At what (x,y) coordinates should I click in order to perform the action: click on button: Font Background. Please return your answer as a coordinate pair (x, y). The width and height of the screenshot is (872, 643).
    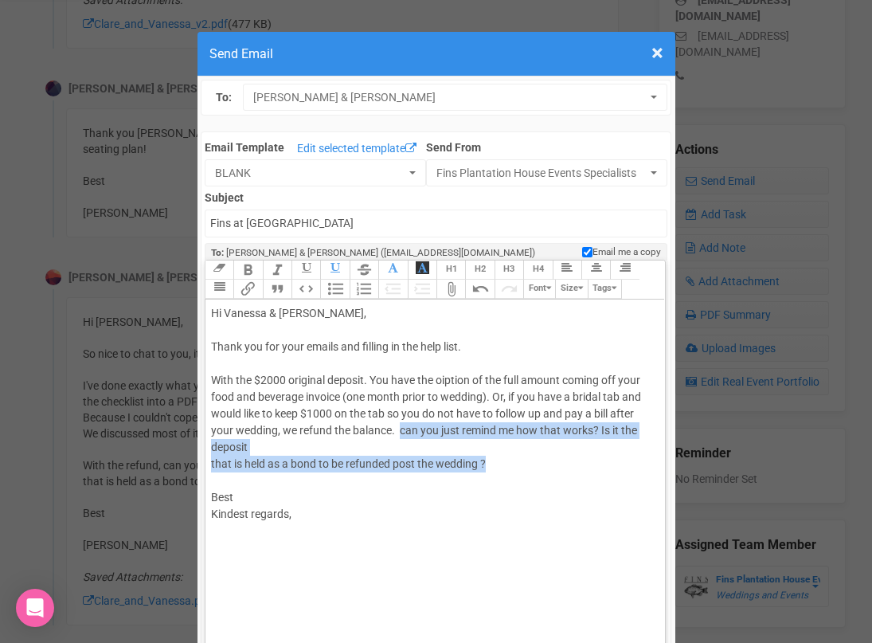
    Looking at the image, I should click on (422, 270).